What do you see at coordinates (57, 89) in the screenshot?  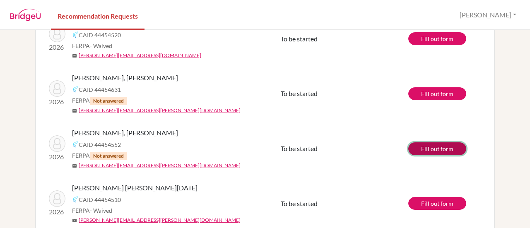 I see `img: PAPARO DIAZ, EMILIO` at bounding box center [57, 89].